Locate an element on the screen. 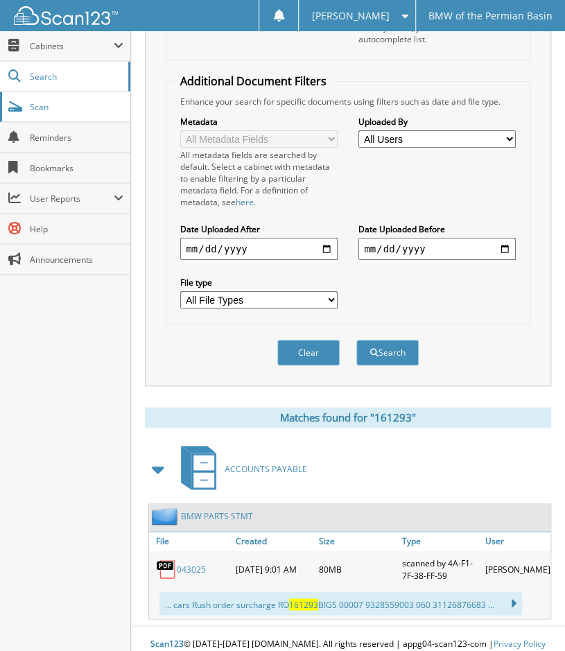 The image size is (565, 651). a: BMW PARTS STMT is located at coordinates (217, 516).